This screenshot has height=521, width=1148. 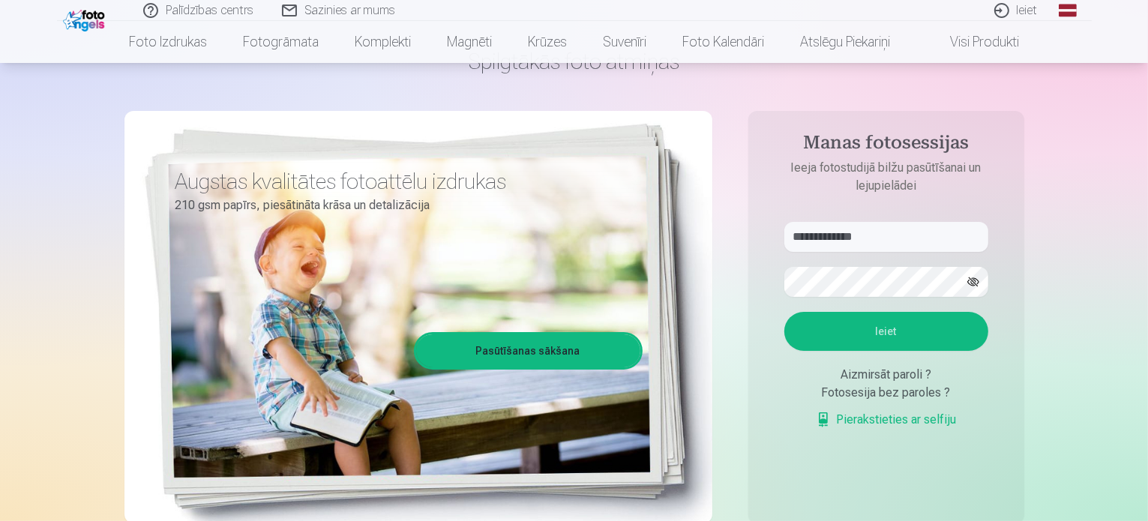 I want to click on p: Ieeja fotostudijā bilžu pasūtīšanai un lejupielādei, so click(x=887, y=177).